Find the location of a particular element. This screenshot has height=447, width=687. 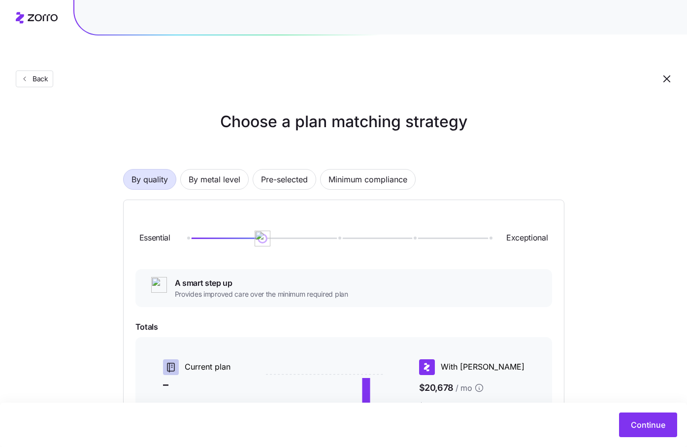

span: By quality is located at coordinates (150, 179).